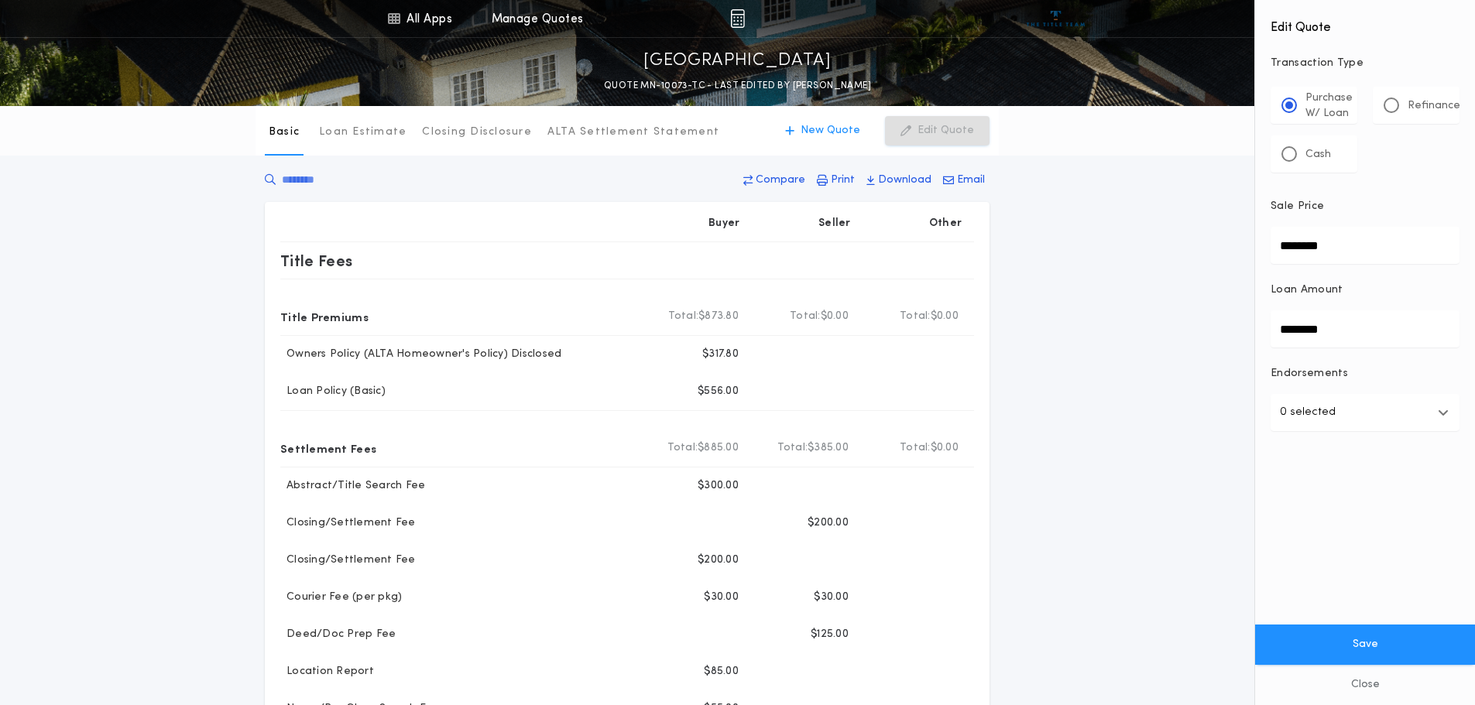  What do you see at coordinates (324, 317) in the screenshot?
I see `p: Title Premiums` at bounding box center [324, 317].